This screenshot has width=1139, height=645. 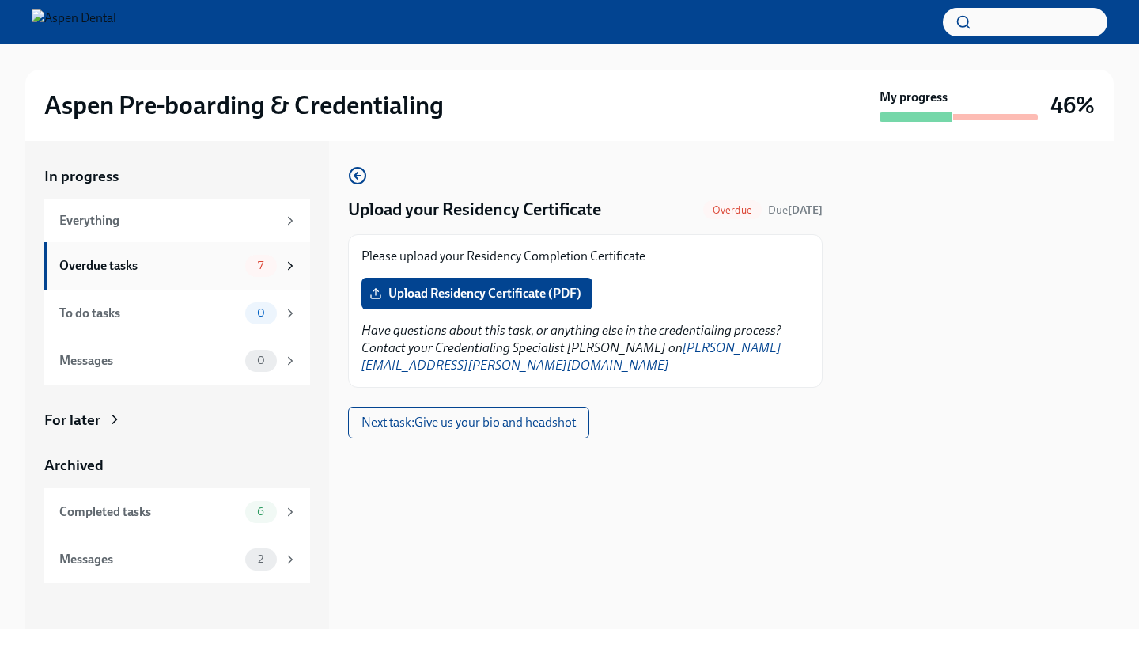 I want to click on span: 6, so click(x=260, y=511).